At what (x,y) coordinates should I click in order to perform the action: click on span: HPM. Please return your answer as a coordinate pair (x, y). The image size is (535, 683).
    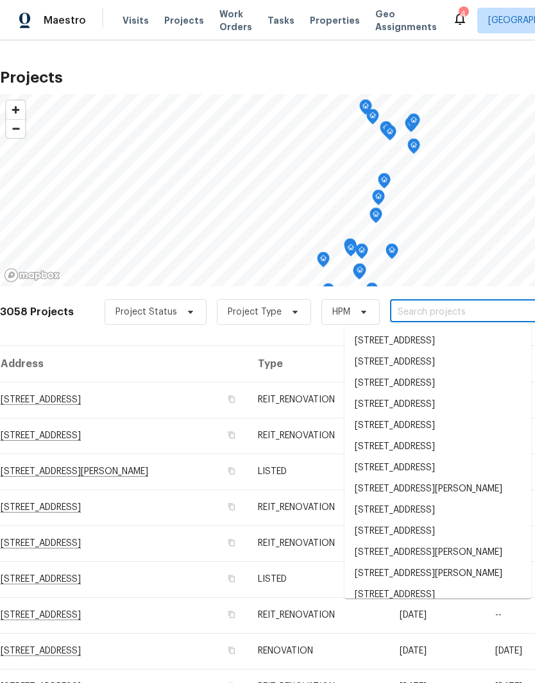
    Looking at the image, I should click on (341, 312).